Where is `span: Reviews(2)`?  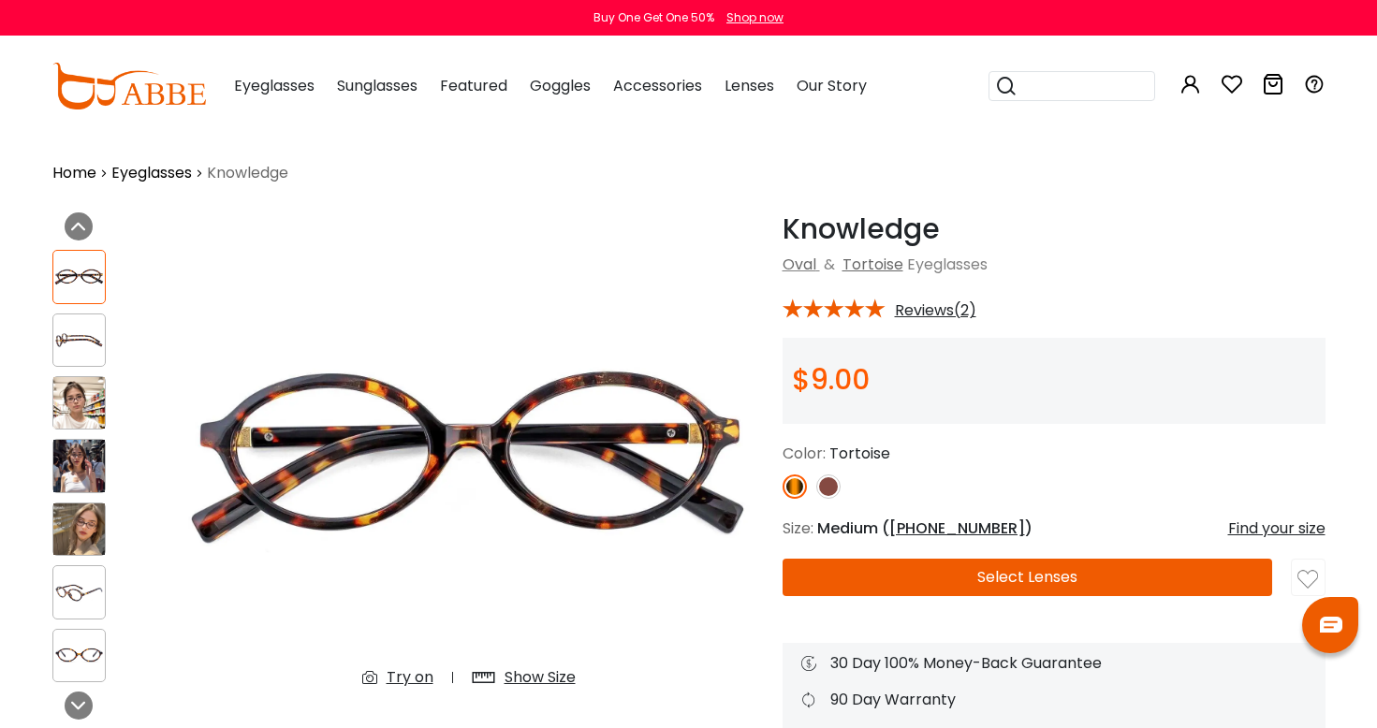 span: Reviews(2) is located at coordinates (935, 311).